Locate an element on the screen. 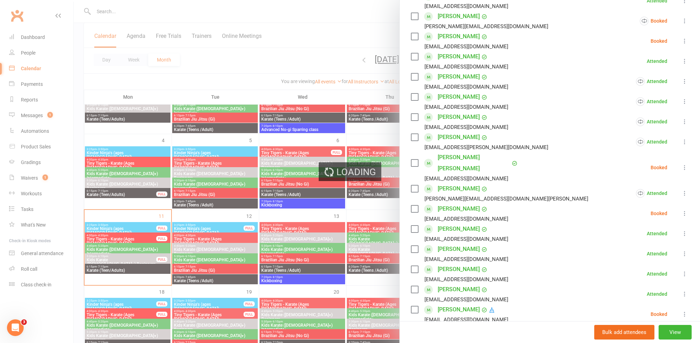  button: View is located at coordinates (675, 332).